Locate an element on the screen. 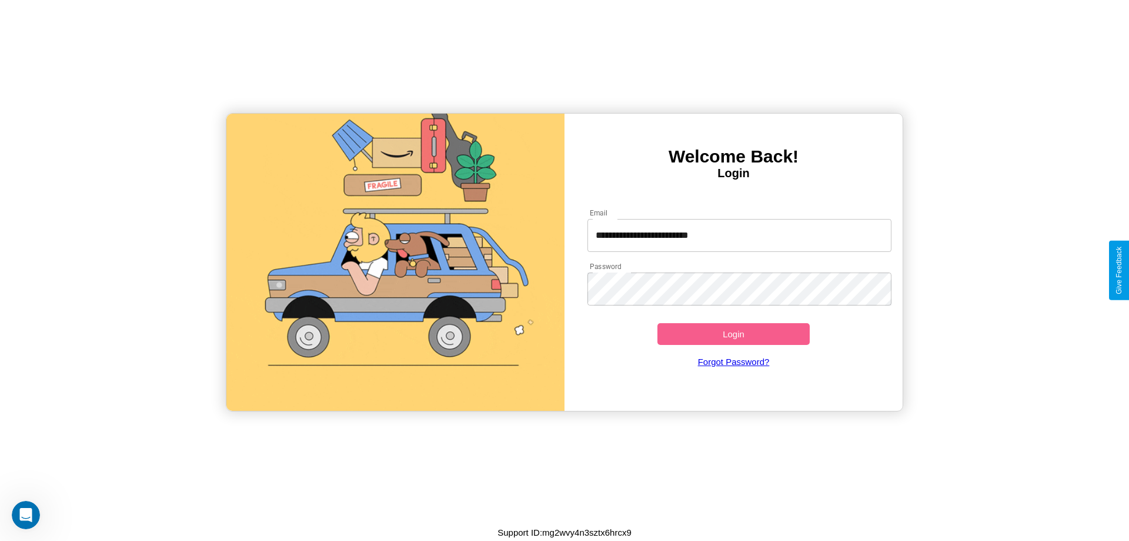 The height and width of the screenshot is (541, 1129). label: Email is located at coordinates (599, 212).